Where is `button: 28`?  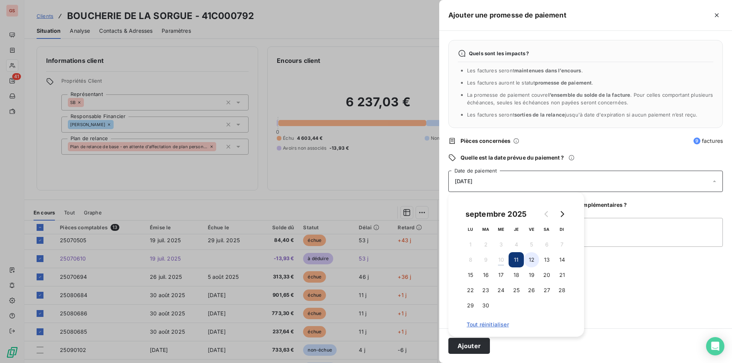 button: 28 is located at coordinates (562, 290).